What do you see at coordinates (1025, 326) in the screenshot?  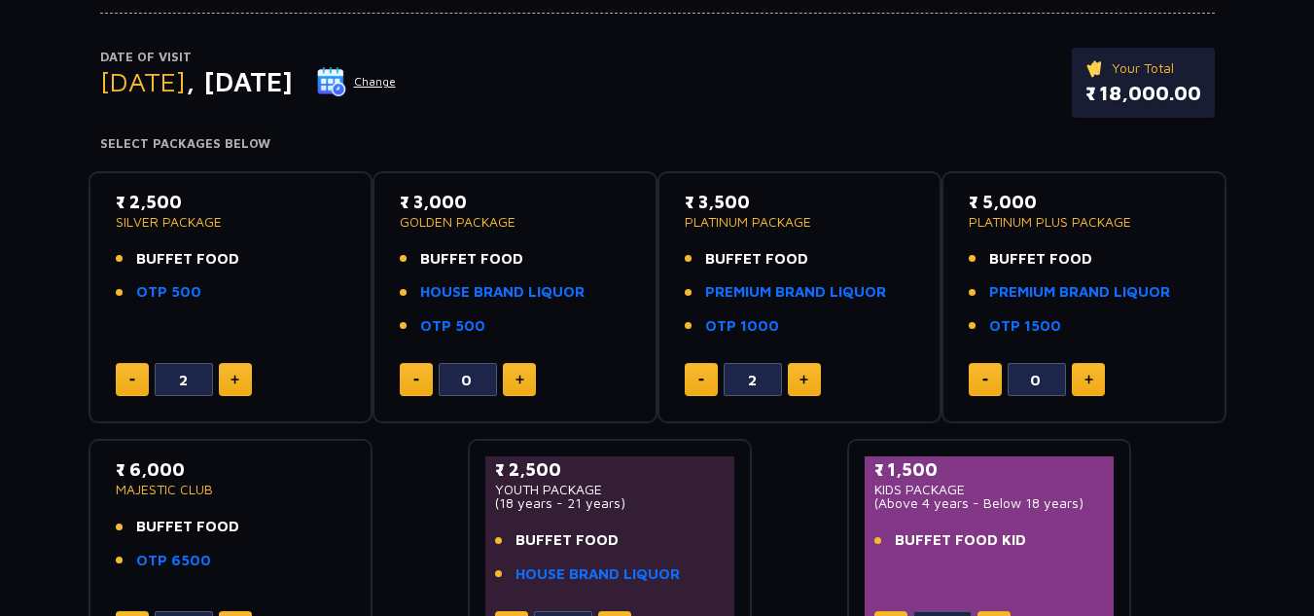 I see `a: OTP 1500` at bounding box center [1025, 326].